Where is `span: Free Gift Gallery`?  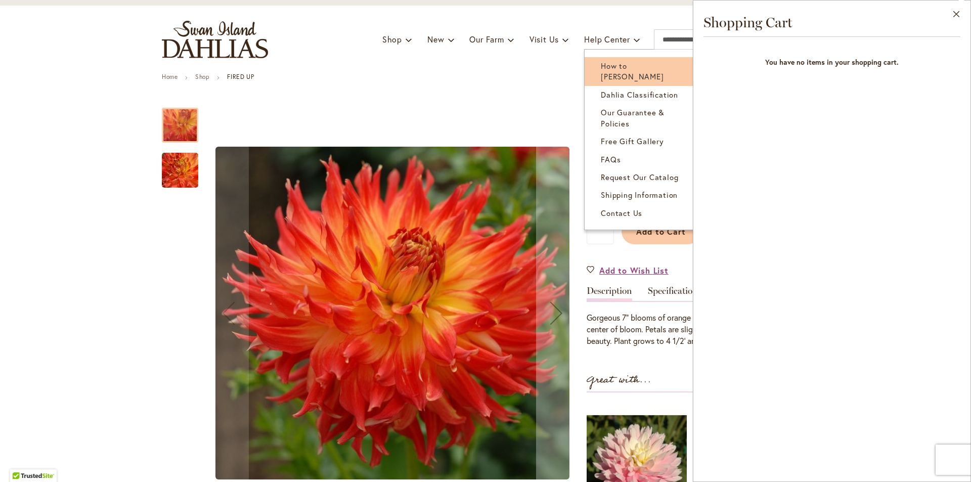
span: Free Gift Gallery is located at coordinates (632, 141).